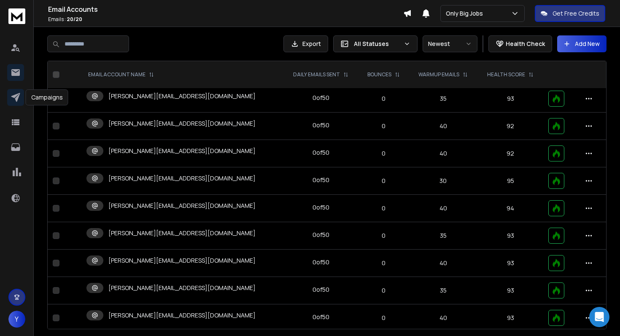  I want to click on span: Y, so click(17, 319).